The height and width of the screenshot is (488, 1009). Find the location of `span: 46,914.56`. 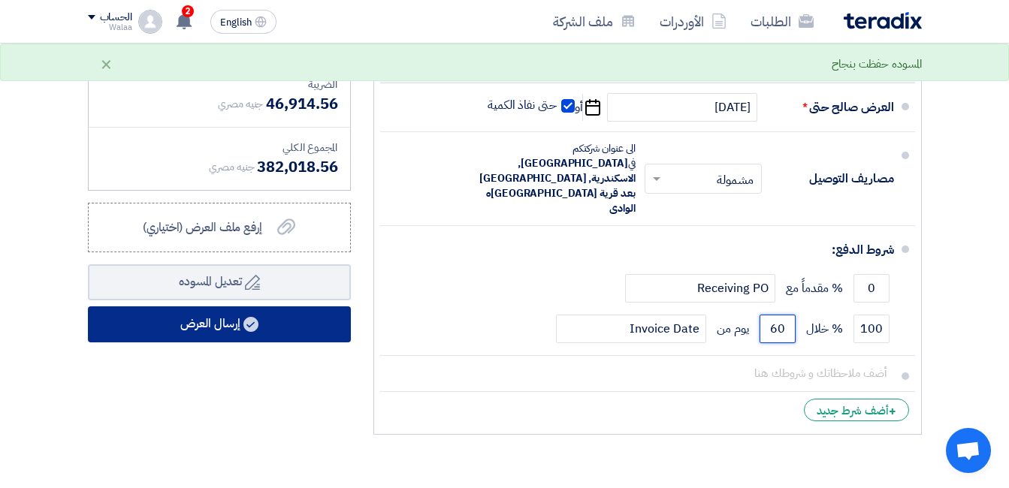

span: 46,914.56 is located at coordinates (301, 104).